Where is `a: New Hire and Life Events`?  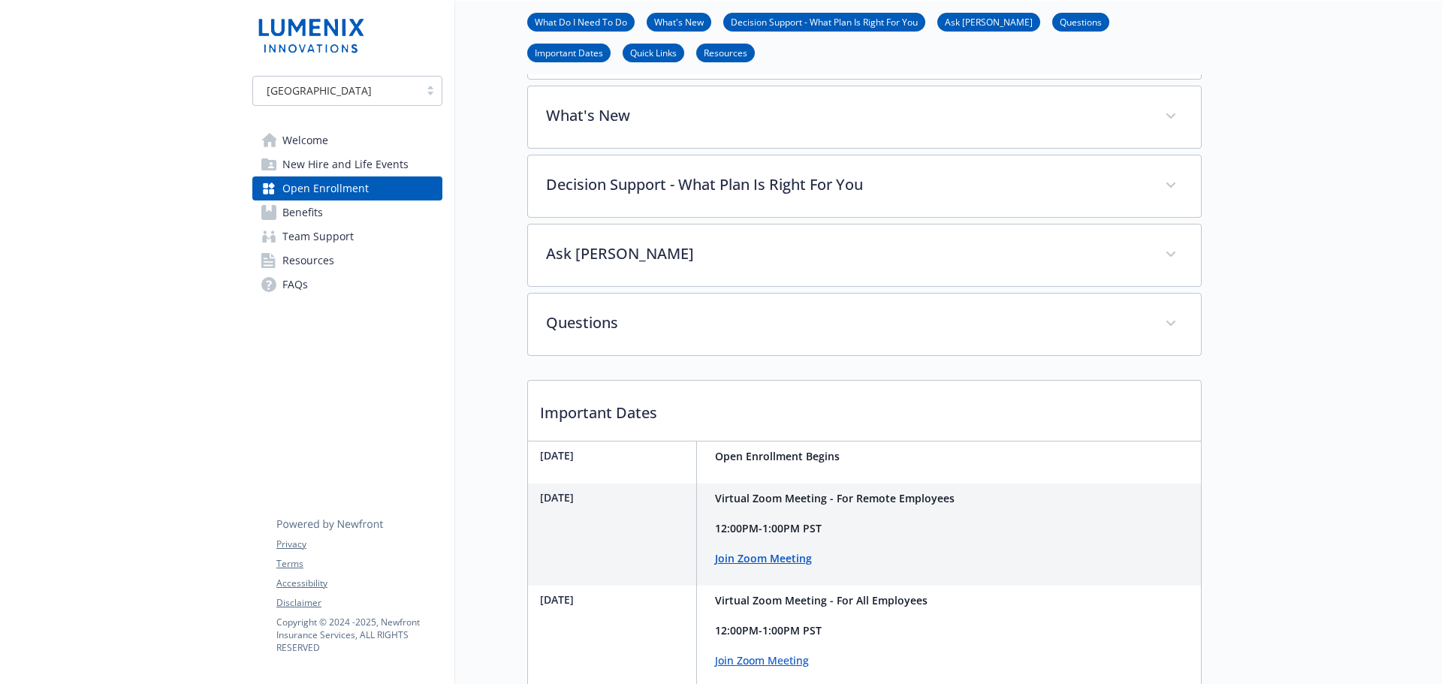 a: New Hire and Life Events is located at coordinates (347, 164).